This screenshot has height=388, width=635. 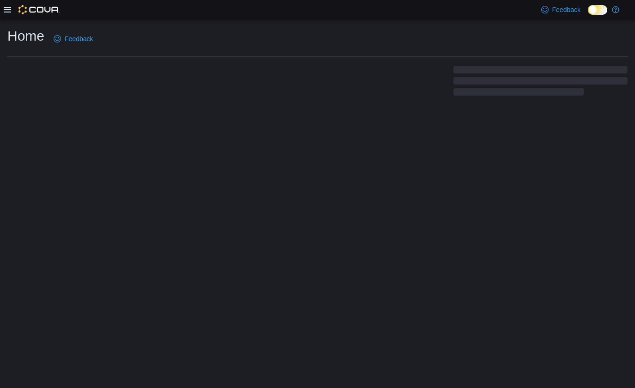 What do you see at coordinates (598, 10) in the screenshot?
I see `input: Dark Mode` at bounding box center [598, 10].